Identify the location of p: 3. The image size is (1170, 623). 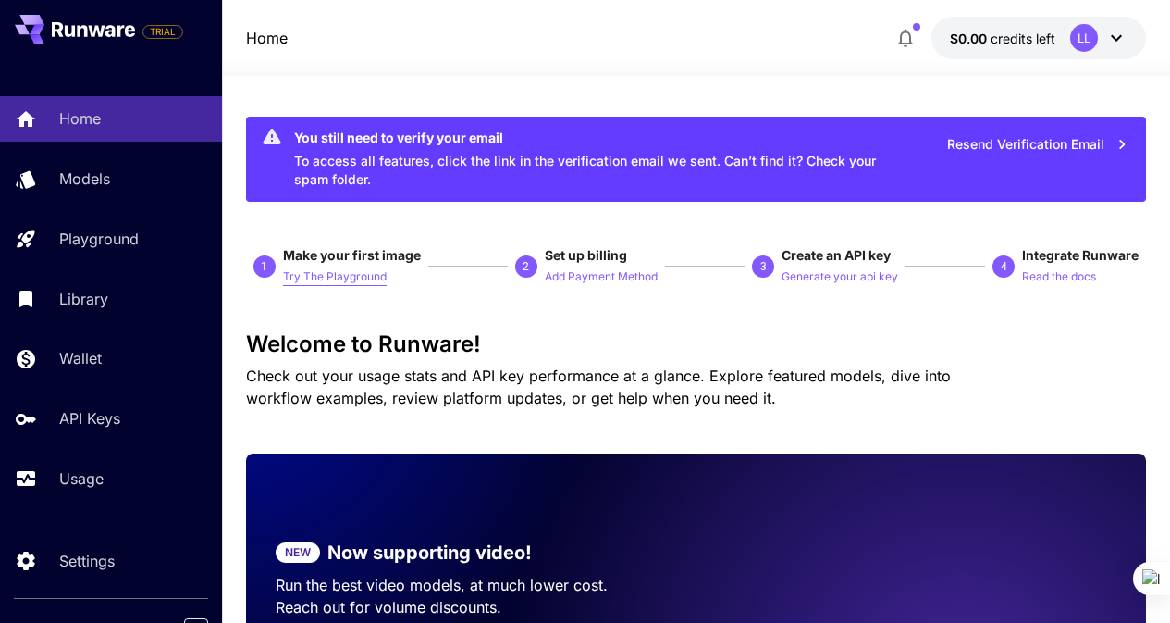
(763, 266).